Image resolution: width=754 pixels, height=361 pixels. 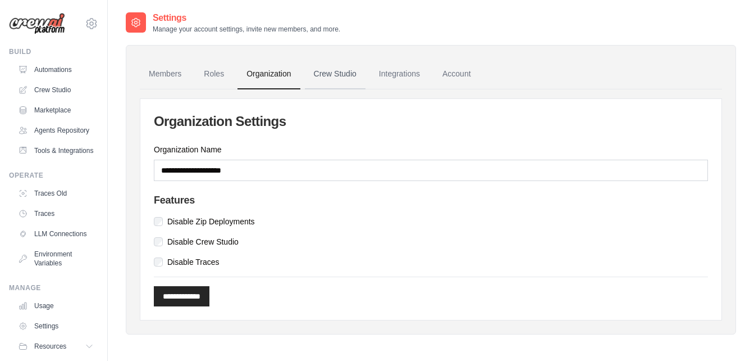 I want to click on a: Agents Repository, so click(x=56, y=130).